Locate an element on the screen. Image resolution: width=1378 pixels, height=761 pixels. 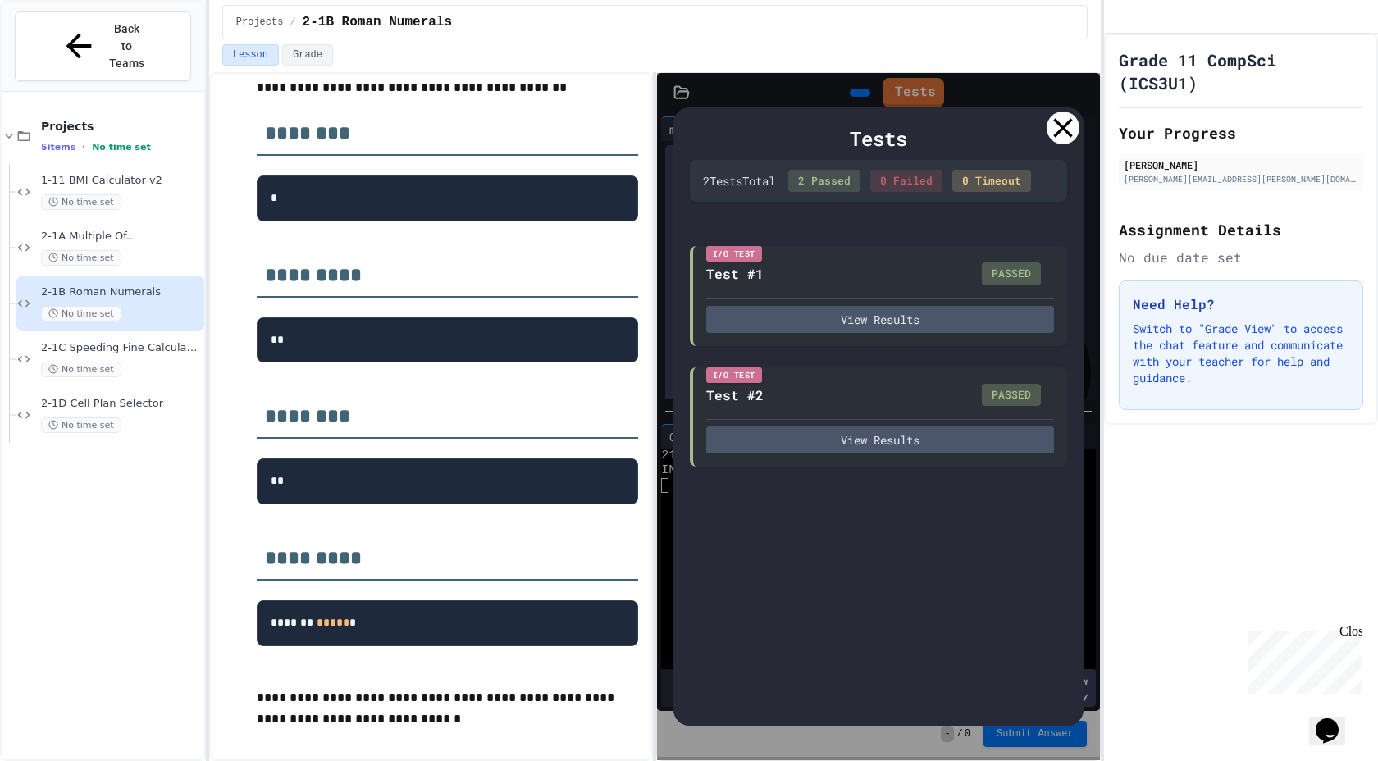
div: Chat with us now!Close is located at coordinates (60, 55).